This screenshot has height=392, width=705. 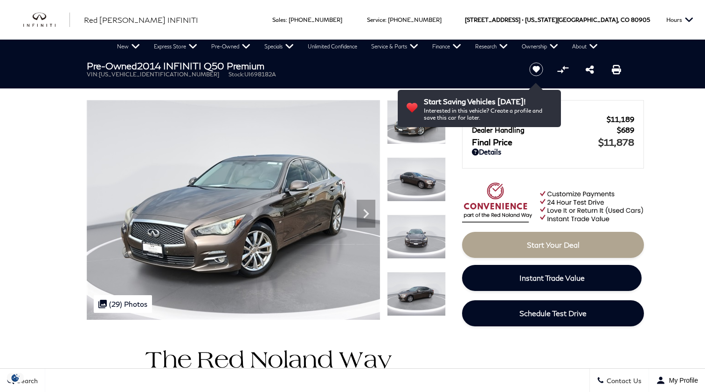 I want to click on span: Search, so click(x=26, y=381).